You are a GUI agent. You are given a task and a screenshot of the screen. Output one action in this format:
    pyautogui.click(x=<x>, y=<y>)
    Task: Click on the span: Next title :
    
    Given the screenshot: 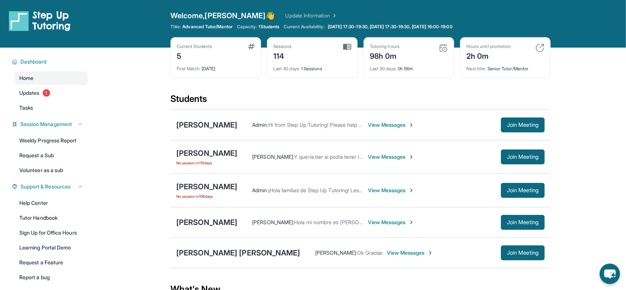 What is the action you would take?
    pyautogui.click(x=477, y=68)
    